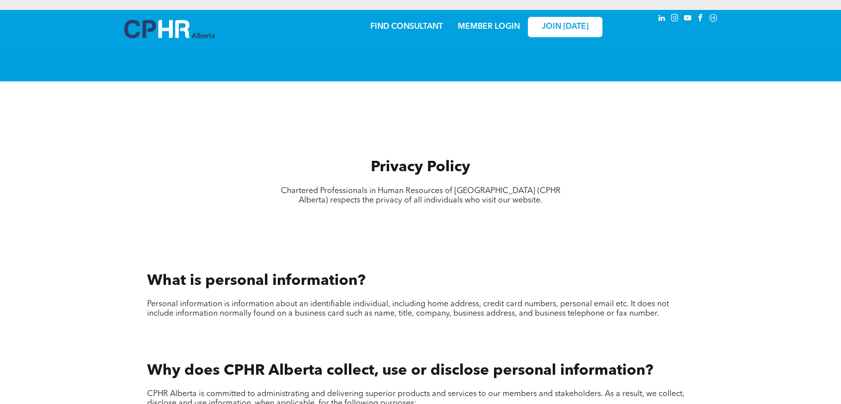 Image resolution: width=841 pixels, height=404 pixels. Describe the element at coordinates (400, 371) in the screenshot. I see `span: Why does CPHR Alberta collect, use or disclose personal information?` at that location.